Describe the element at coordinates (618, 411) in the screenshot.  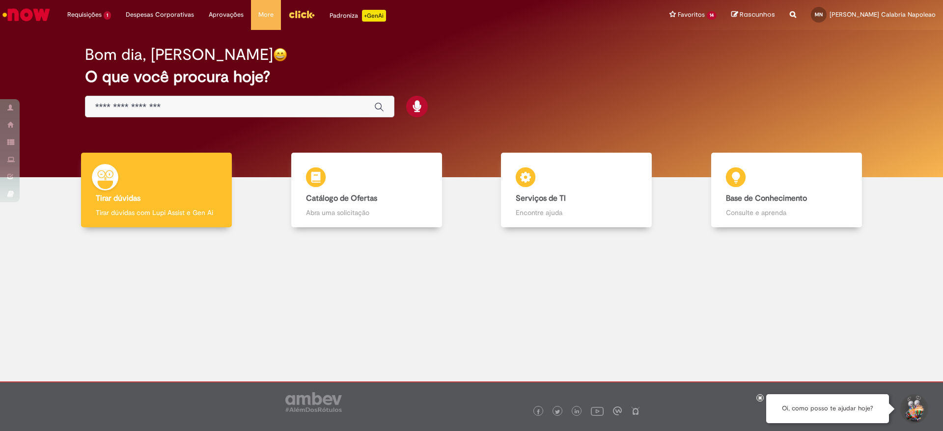
I see `img: logo_footer_workplace.png` at that location.